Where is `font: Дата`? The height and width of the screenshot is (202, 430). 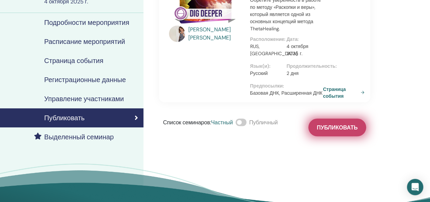 font: Дата is located at coordinates (292, 39).